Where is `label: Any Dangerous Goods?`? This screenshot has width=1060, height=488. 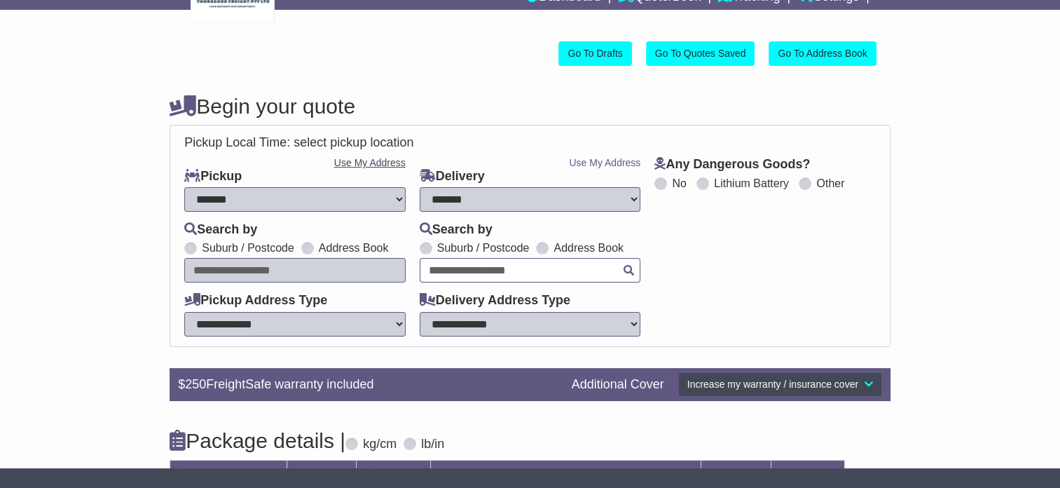
label: Any Dangerous Goods? is located at coordinates (732, 165).